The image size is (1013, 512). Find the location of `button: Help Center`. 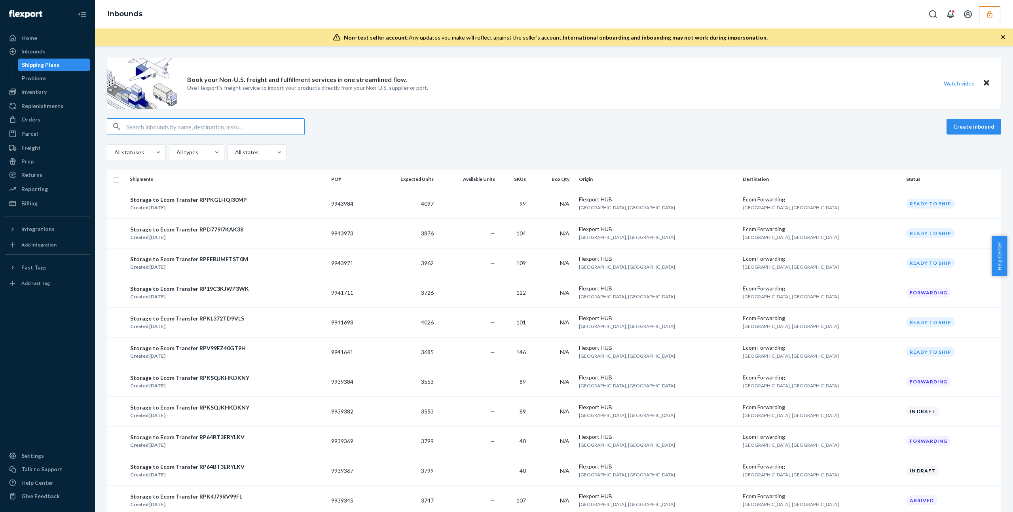

button: Help Center is located at coordinates (1000, 256).